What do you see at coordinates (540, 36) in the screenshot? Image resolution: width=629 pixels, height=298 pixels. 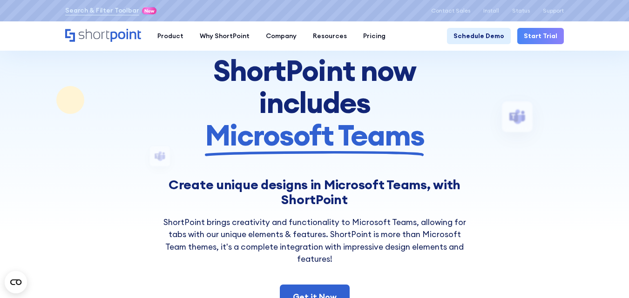 I see `a: Start Trial` at bounding box center [540, 36].